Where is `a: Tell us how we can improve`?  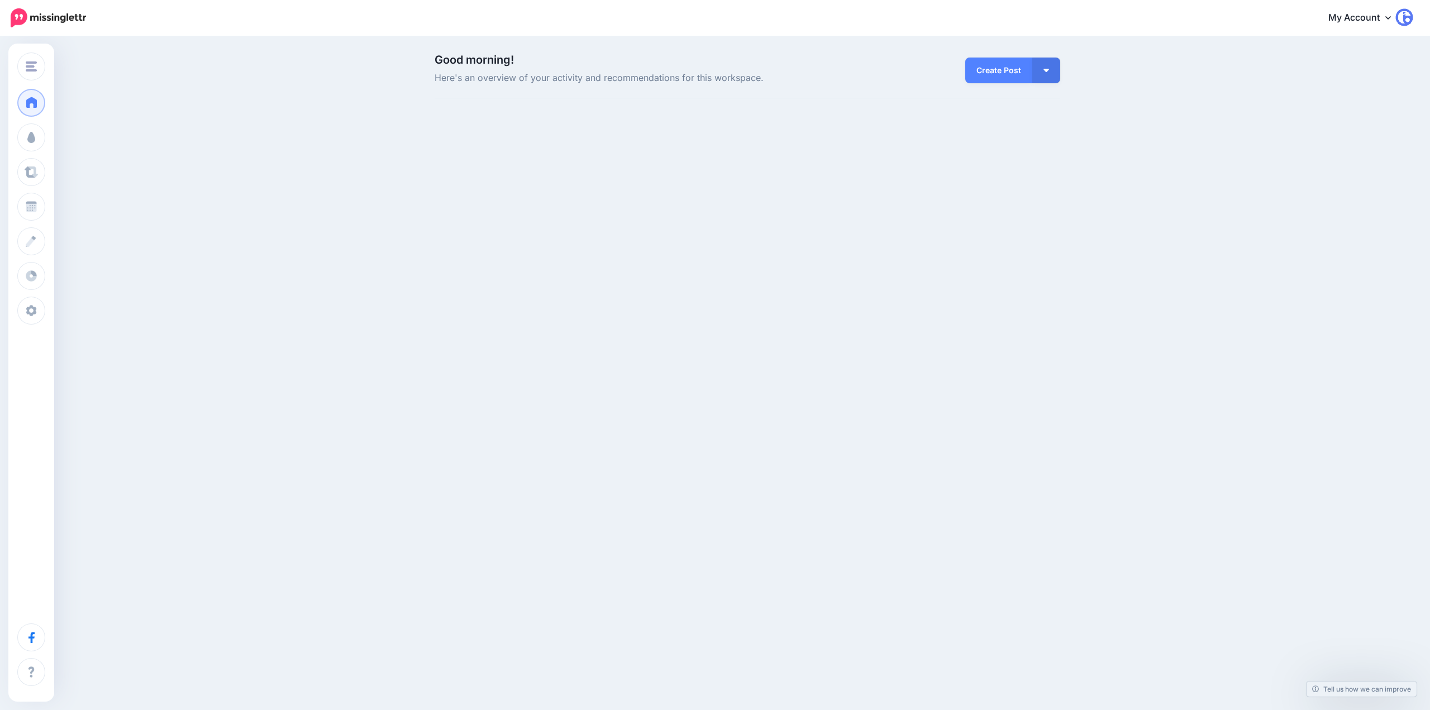
a: Tell us how we can improve is located at coordinates (1361, 689).